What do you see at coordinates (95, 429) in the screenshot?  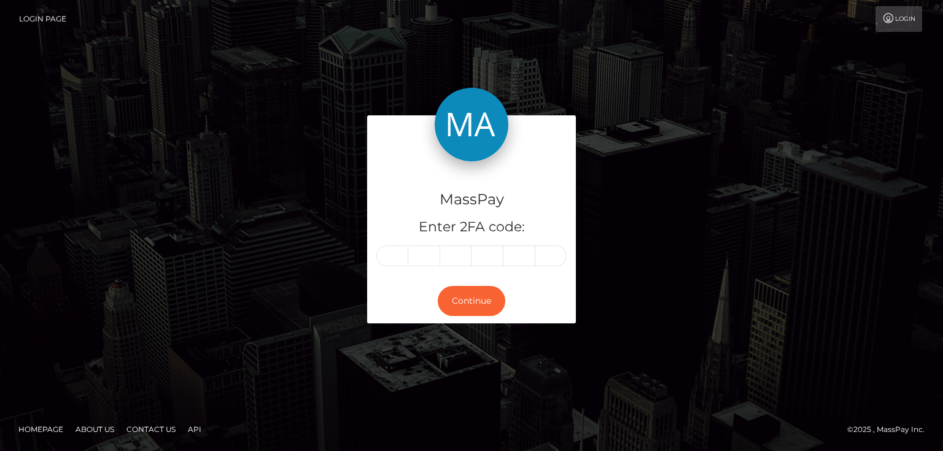 I see `a: About Us` at bounding box center [95, 429].